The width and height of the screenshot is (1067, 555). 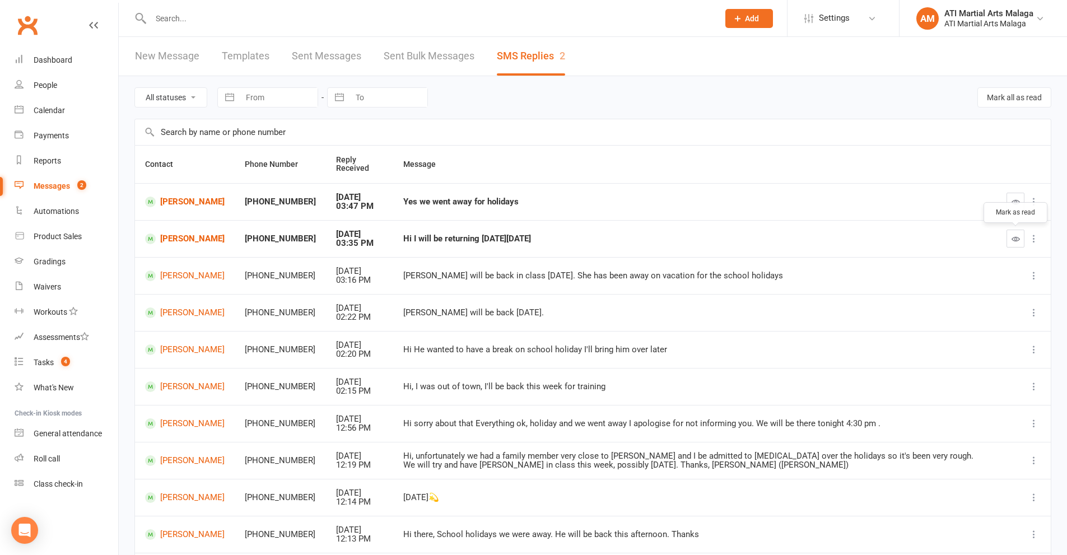 What do you see at coordinates (360, 428) in the screenshot?
I see `div: 12:56 PM` at bounding box center [360, 428].